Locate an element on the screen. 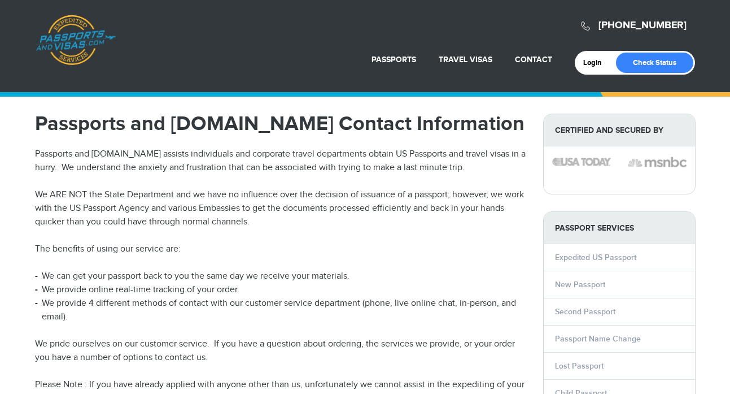 The width and height of the screenshot is (730, 394). p: The benefits of using our service are: is located at coordinates (281, 249).